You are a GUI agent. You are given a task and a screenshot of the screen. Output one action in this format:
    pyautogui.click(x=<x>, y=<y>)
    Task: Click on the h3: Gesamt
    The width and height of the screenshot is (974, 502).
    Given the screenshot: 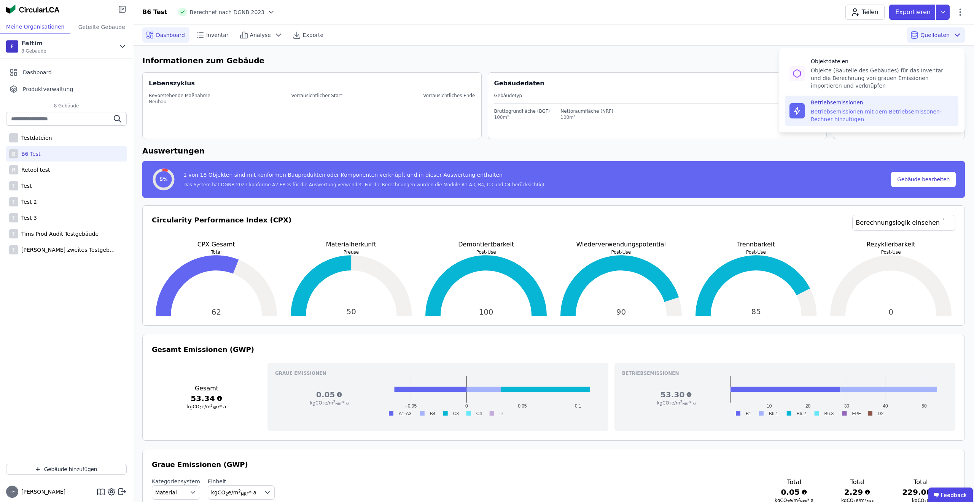 What is the action you would take?
    pyautogui.click(x=207, y=388)
    